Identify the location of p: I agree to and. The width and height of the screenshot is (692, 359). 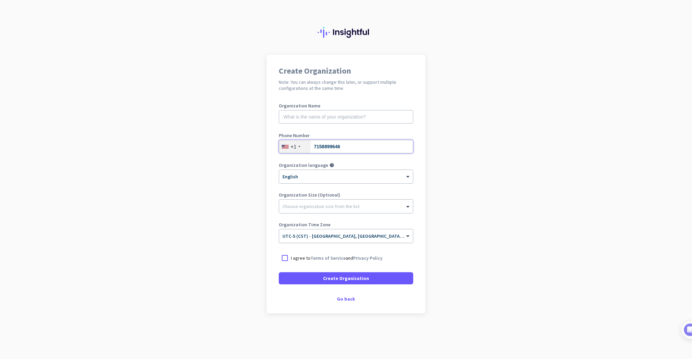
(337, 258).